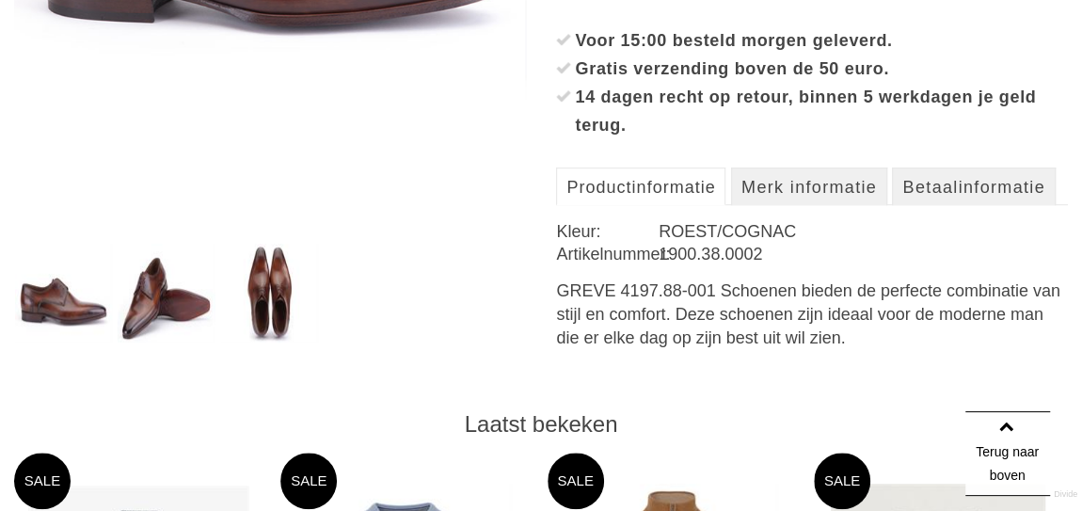 The width and height of the screenshot is (1082, 511). I want to click on dd: 1900.38.0002, so click(863, 254).